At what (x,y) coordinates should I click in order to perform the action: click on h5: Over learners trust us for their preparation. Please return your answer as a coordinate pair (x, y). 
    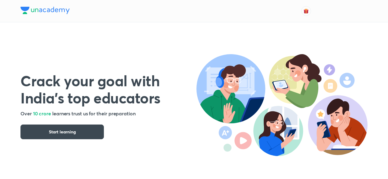
    Looking at the image, I should click on (108, 113).